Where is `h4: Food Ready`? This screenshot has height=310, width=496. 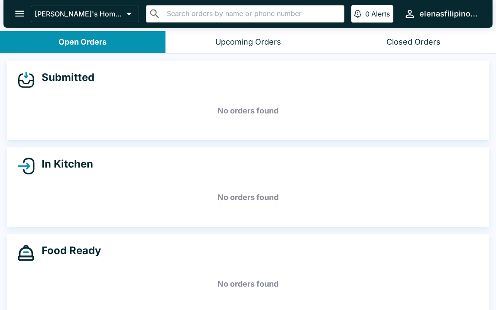 h4: Food Ready is located at coordinates (68, 251).